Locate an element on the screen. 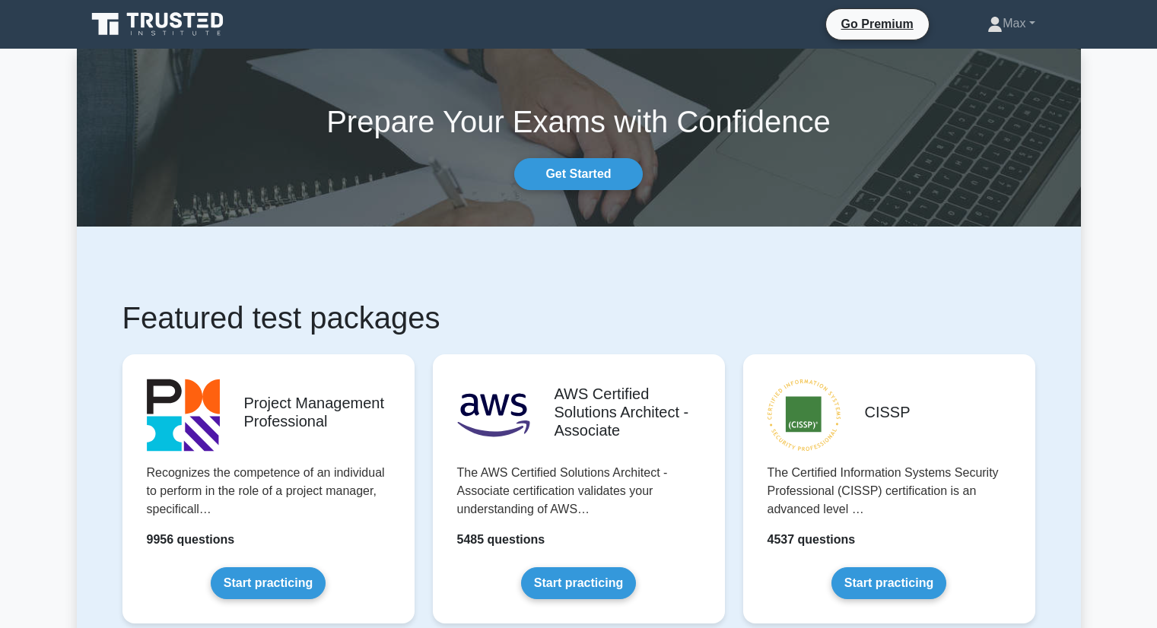  a: Max is located at coordinates (1011, 24).